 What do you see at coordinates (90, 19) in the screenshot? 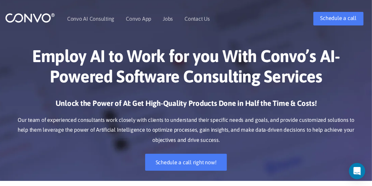
I see `a: Convo AI Consulting` at bounding box center [90, 19].